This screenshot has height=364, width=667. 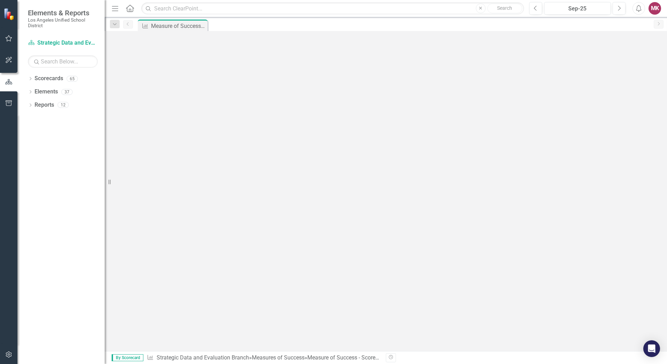 I want to click on a: Measures of Success, so click(x=278, y=358).